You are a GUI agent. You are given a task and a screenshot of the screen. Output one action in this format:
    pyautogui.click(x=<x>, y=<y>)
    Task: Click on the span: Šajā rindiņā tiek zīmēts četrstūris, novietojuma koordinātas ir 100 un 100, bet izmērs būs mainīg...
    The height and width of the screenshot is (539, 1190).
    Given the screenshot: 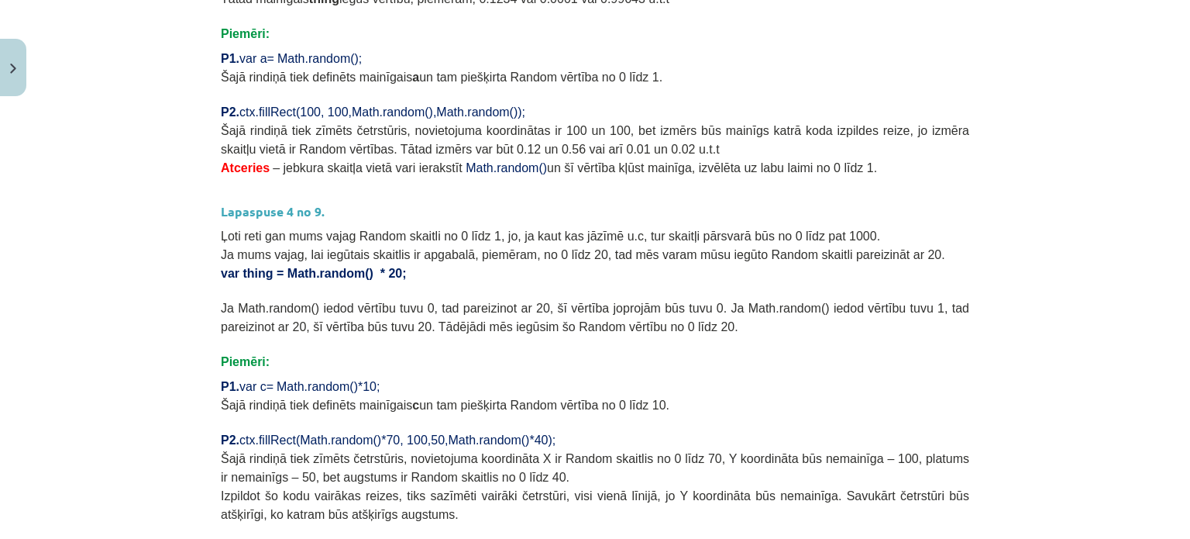 What is the action you would take?
    pyautogui.click(x=595, y=139)
    